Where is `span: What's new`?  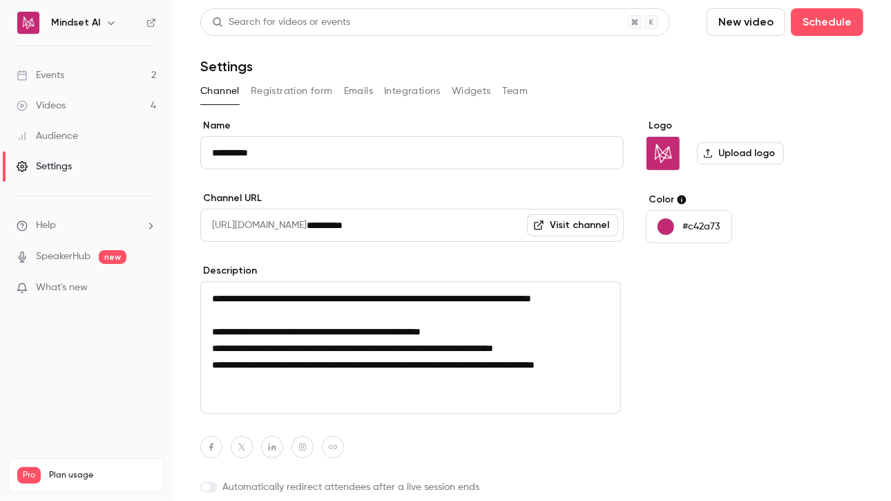 span: What's new is located at coordinates (61, 287).